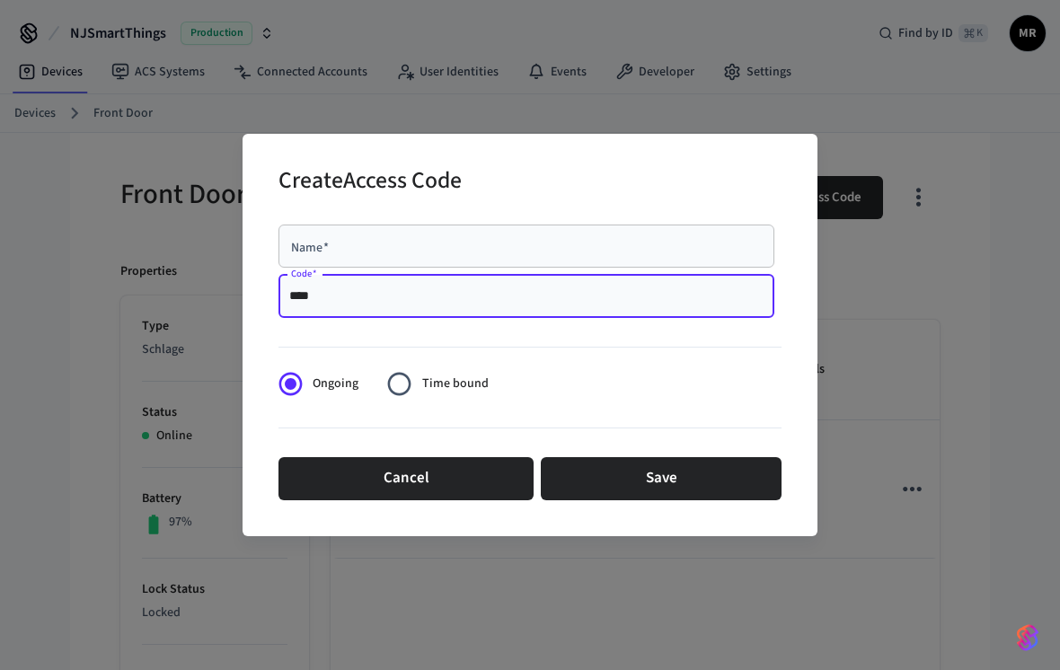  What do you see at coordinates (406, 479) in the screenshot?
I see `button: Cancel` at bounding box center [406, 479].